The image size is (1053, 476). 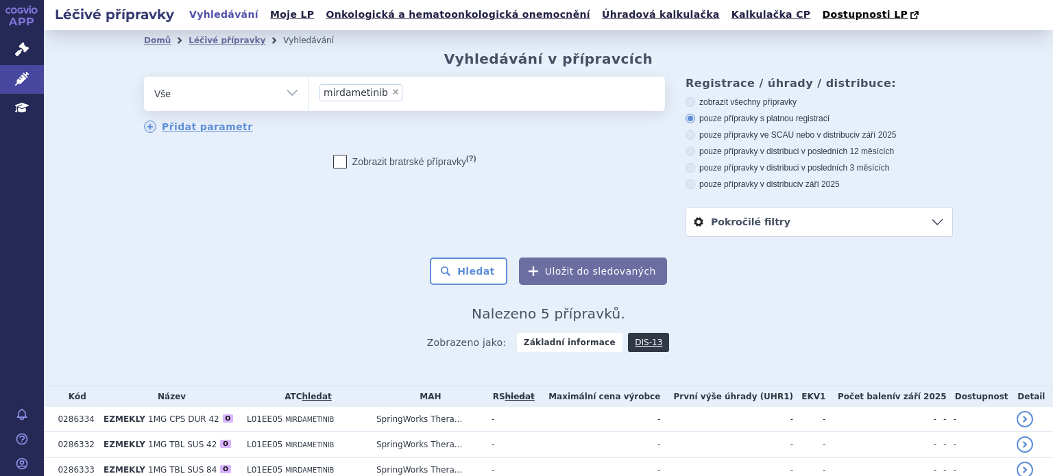 I want to click on label: pouze přípravky v distribuci, so click(x=819, y=184).